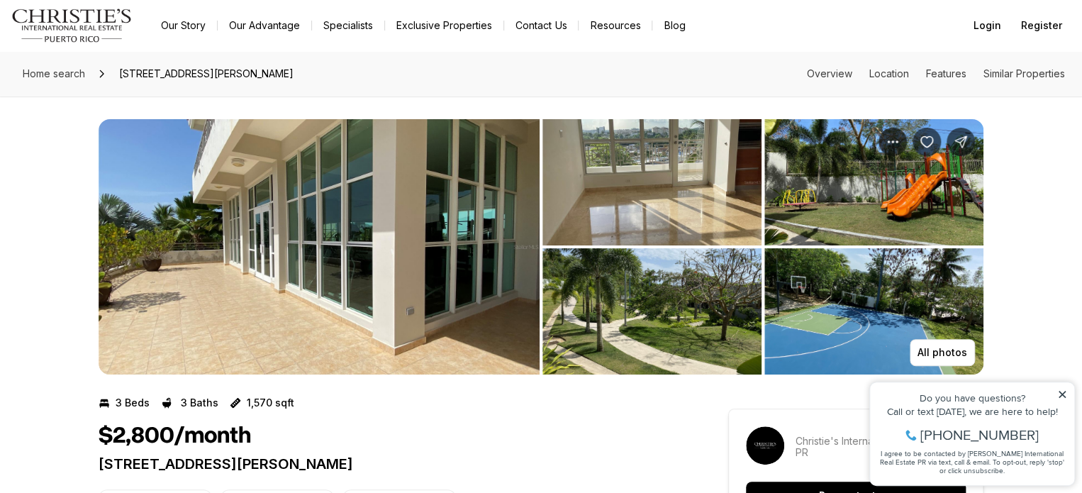 This screenshot has width=1082, height=493. What do you see at coordinates (133, 403) in the screenshot?
I see `p: 3 Beds` at bounding box center [133, 403].